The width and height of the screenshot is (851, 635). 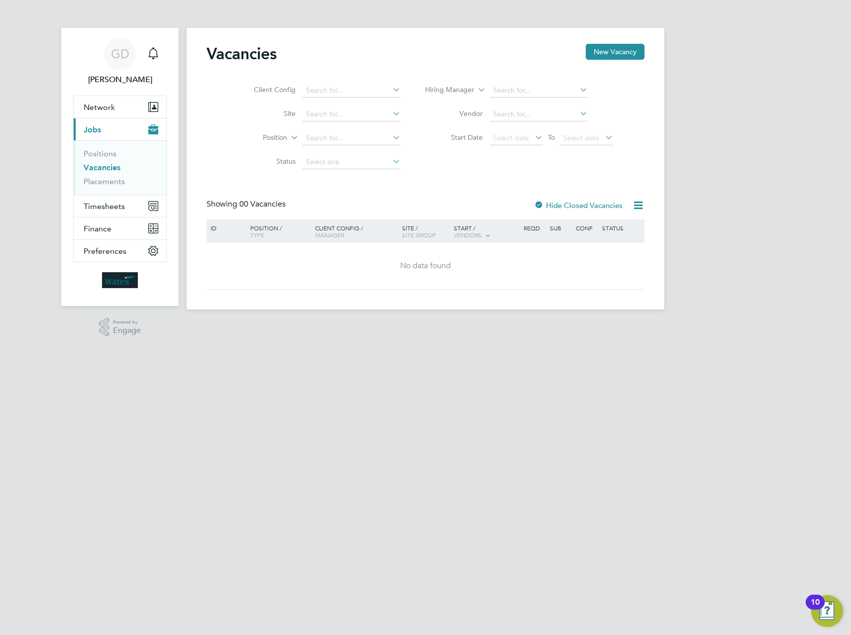 What do you see at coordinates (425, 231) in the screenshot?
I see `div: Site /` at bounding box center [425, 231].